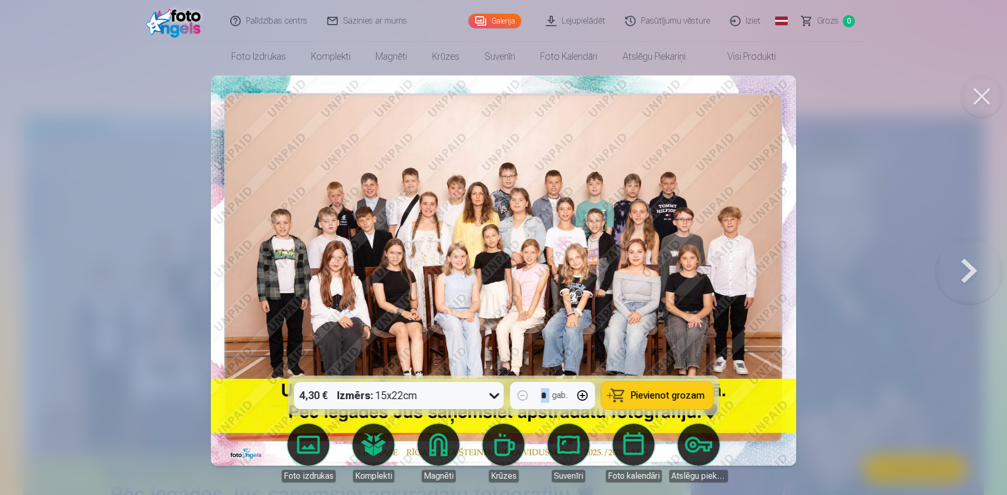  Describe the element at coordinates (633, 477) in the screenshot. I see `div: Foto kalendāri` at that location.